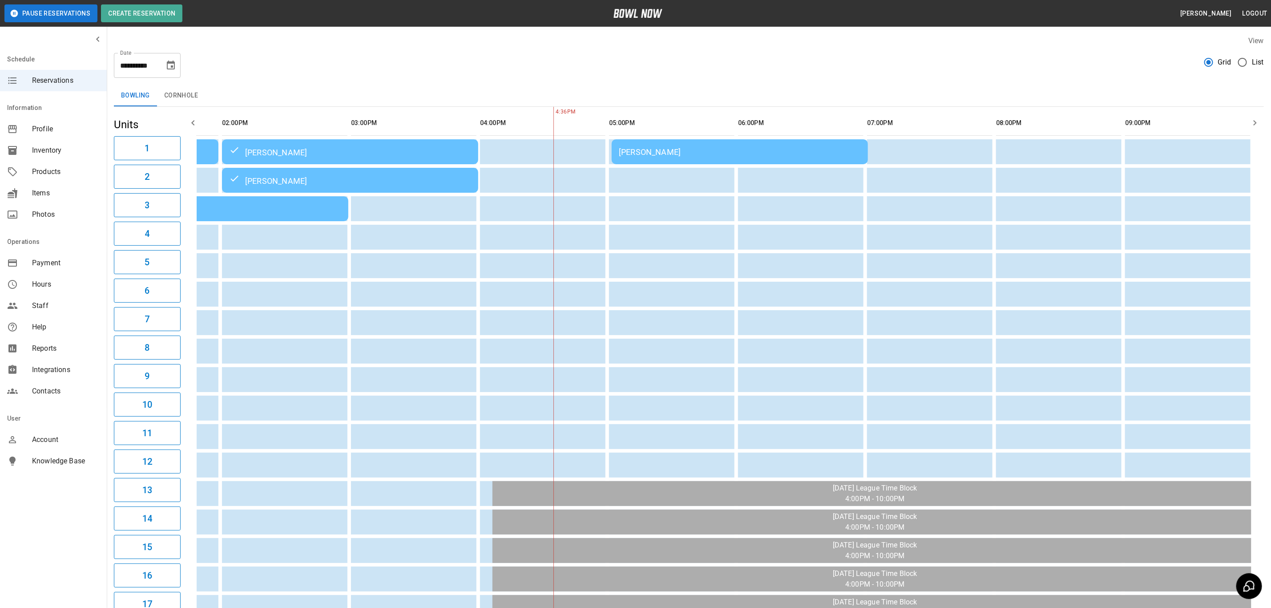 The image size is (1271, 608). Describe the element at coordinates (147, 433) in the screenshot. I see `h6: 11` at that location.